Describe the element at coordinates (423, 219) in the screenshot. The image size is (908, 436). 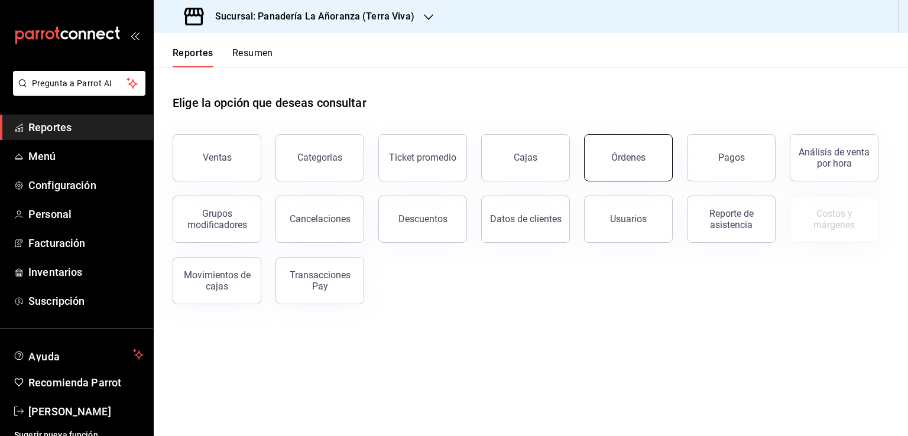
I see `button: Descuentos` at that location.